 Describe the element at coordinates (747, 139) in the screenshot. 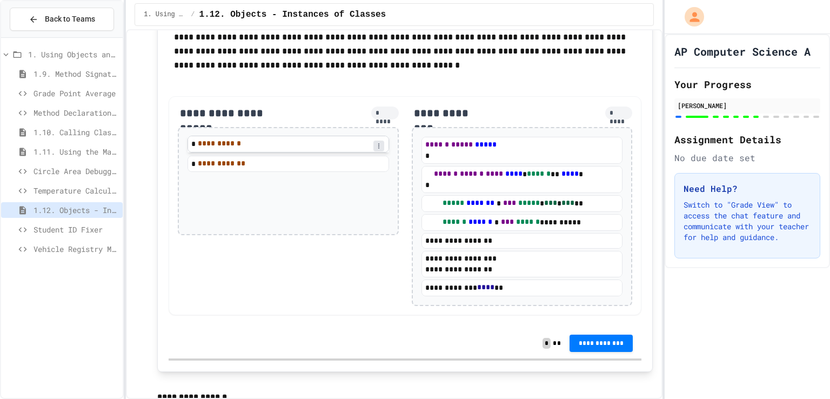

I see `h2: Assignment Details` at that location.